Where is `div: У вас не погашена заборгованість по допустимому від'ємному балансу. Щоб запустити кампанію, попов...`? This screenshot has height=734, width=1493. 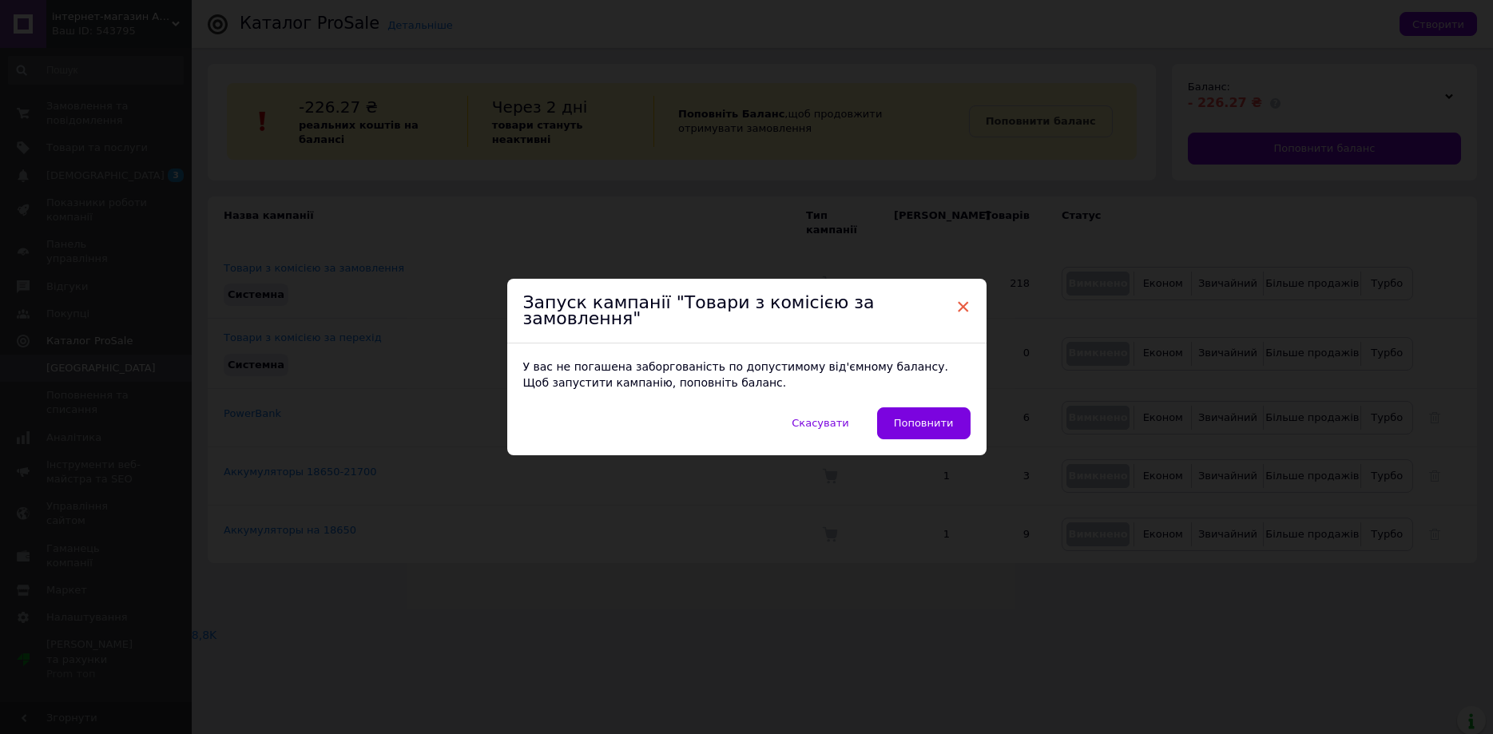 div: У вас не погашена заборгованість по допустимому від'ємному балансу. Щоб запустити кампанію, попов... is located at coordinates (747, 375).